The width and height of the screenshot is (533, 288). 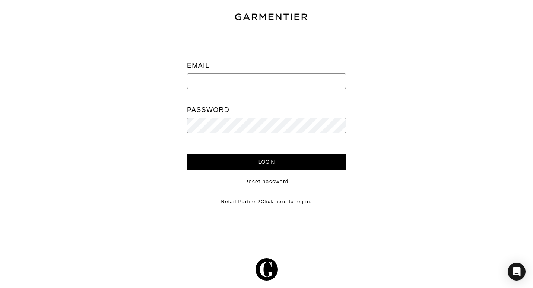 What do you see at coordinates (516, 272) in the screenshot?
I see `div: Open Intercom Messenger` at bounding box center [516, 272].